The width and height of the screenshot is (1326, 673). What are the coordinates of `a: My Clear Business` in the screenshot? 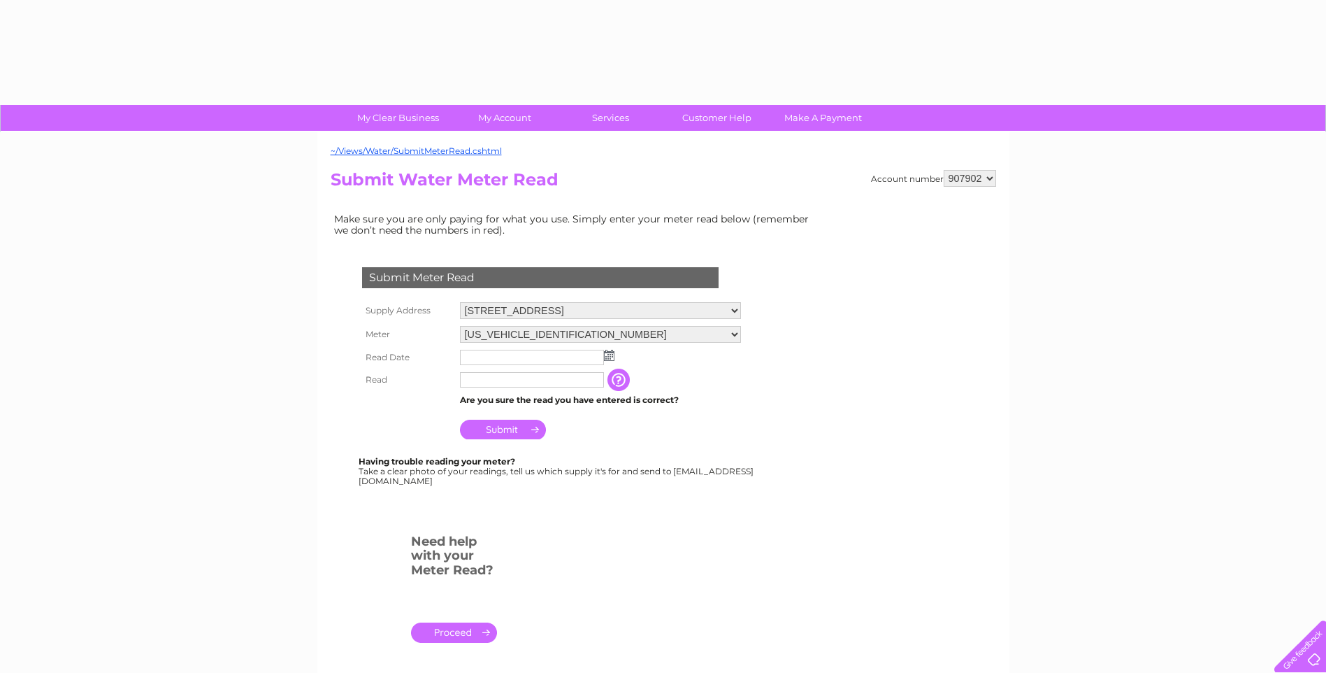 It's located at (398, 117).